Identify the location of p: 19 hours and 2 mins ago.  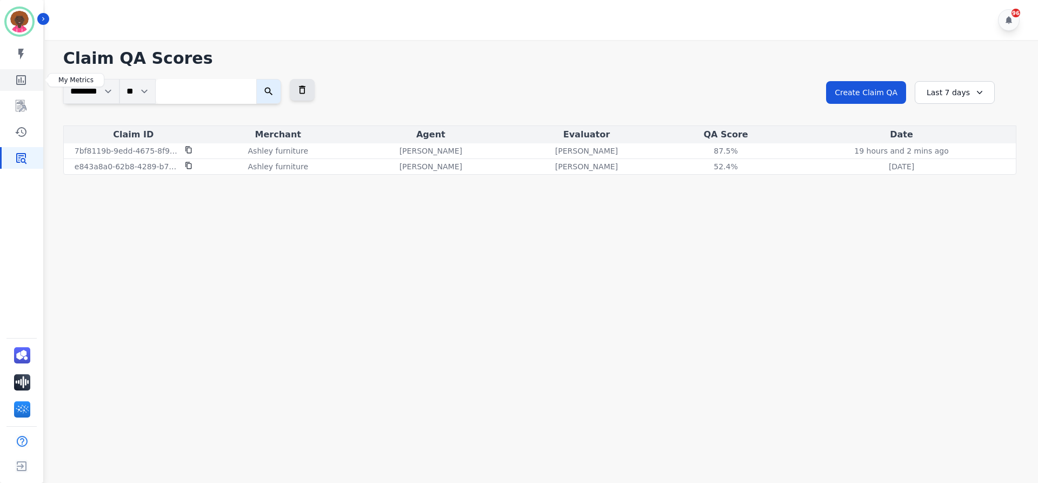
(901, 151).